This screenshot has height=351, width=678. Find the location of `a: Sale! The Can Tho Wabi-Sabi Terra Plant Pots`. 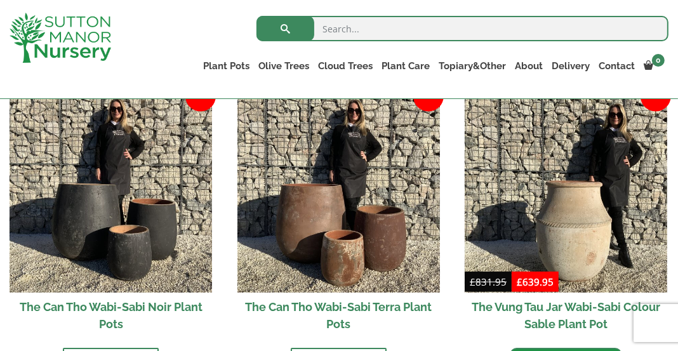

a: Sale! The Can Tho Wabi-Sabi Terra Plant Pots is located at coordinates (339, 214).